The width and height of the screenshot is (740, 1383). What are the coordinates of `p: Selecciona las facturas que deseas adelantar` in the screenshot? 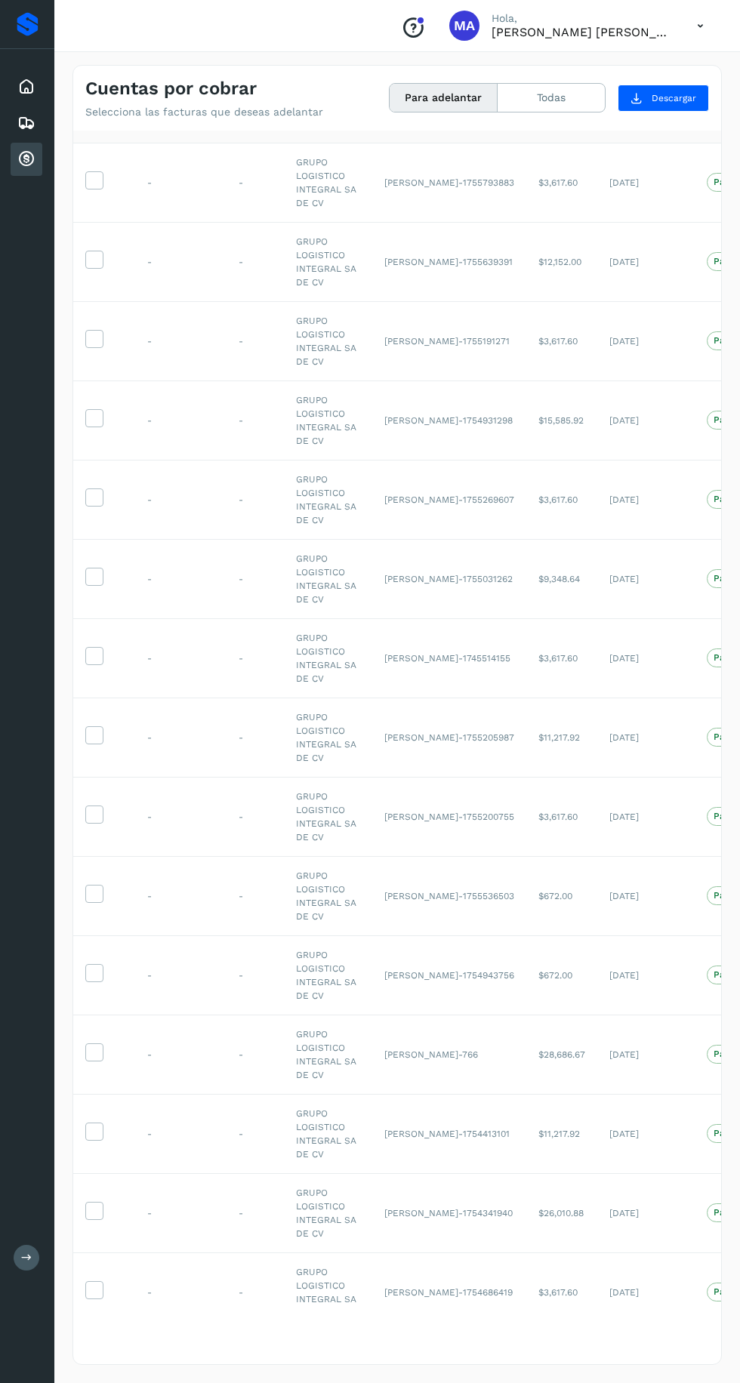 It's located at (204, 112).